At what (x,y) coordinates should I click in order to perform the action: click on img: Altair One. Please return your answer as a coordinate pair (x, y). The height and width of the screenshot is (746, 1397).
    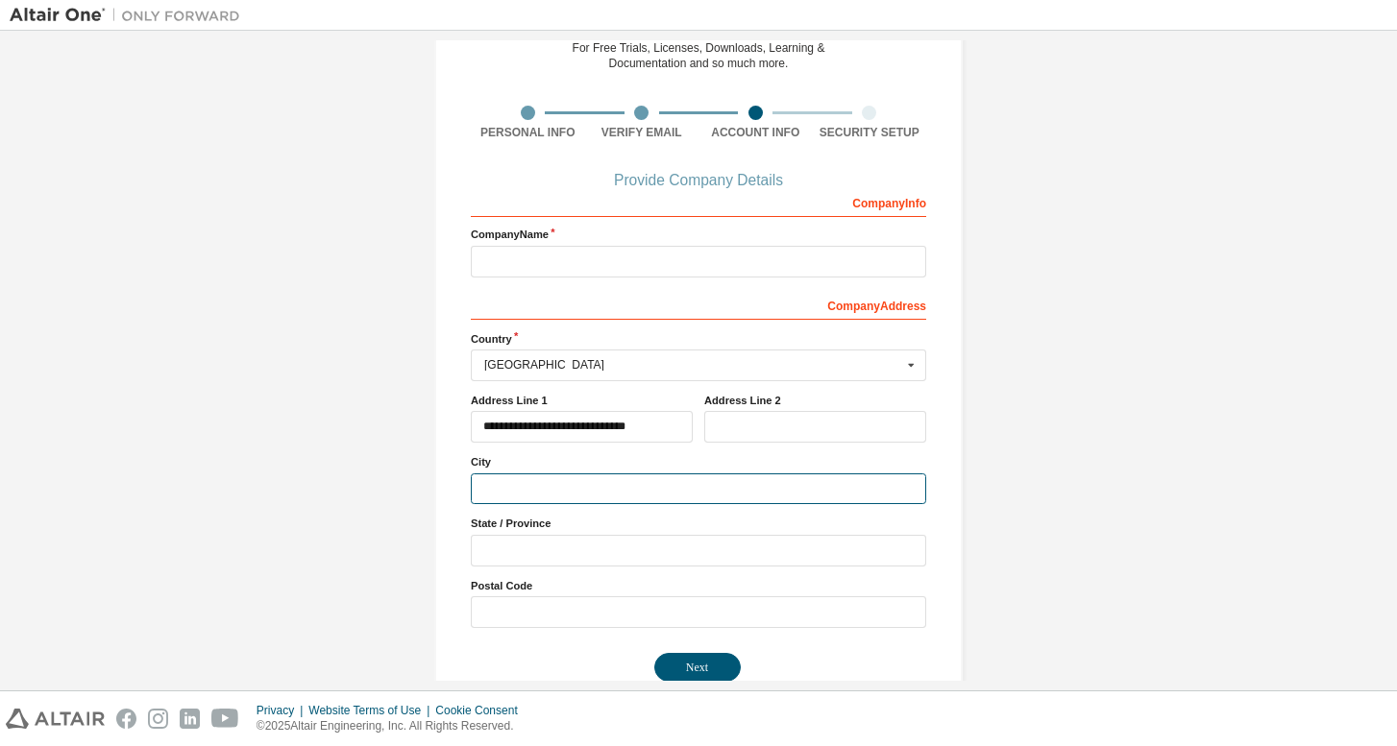
    Looking at the image, I should click on (130, 15).